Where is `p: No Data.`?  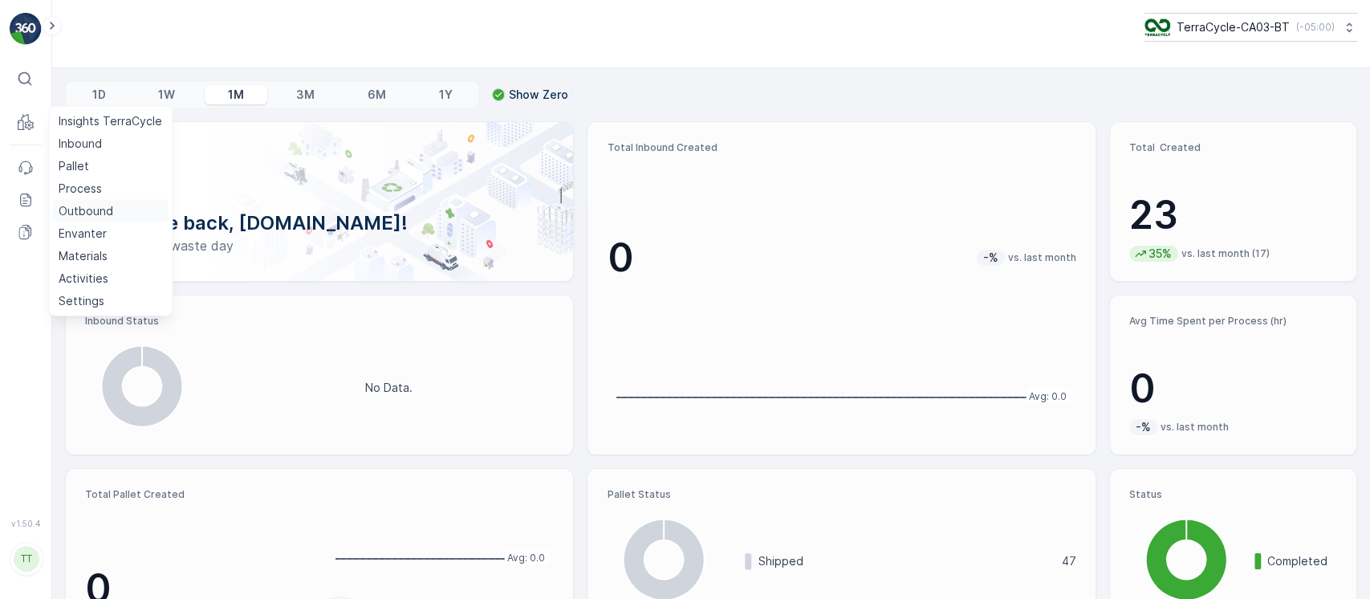 p: No Data. is located at coordinates (388, 388).